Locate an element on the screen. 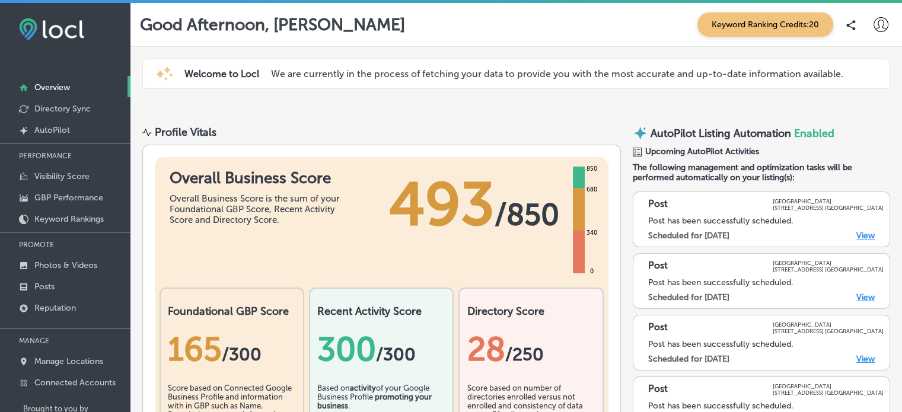  h1: Overall Business Score is located at coordinates (258, 178).